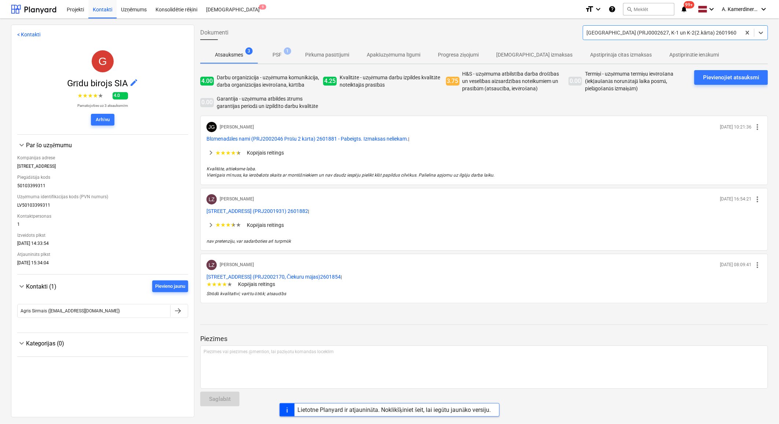 Image resolution: width=779 pixels, height=424 pixels. I want to click on p: Strādā kvalitatīvi; varētu ātrāk; atsaucībs, so click(484, 294).